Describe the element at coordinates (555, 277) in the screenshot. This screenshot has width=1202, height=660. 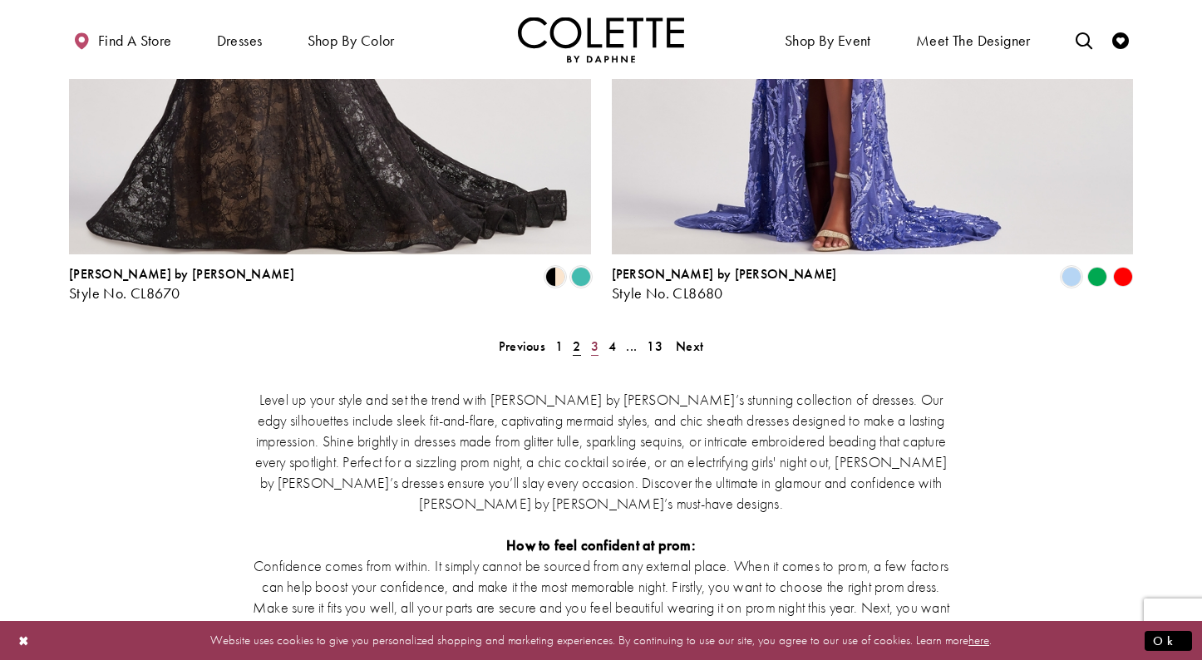
I see `i: Black/Nude` at that location.